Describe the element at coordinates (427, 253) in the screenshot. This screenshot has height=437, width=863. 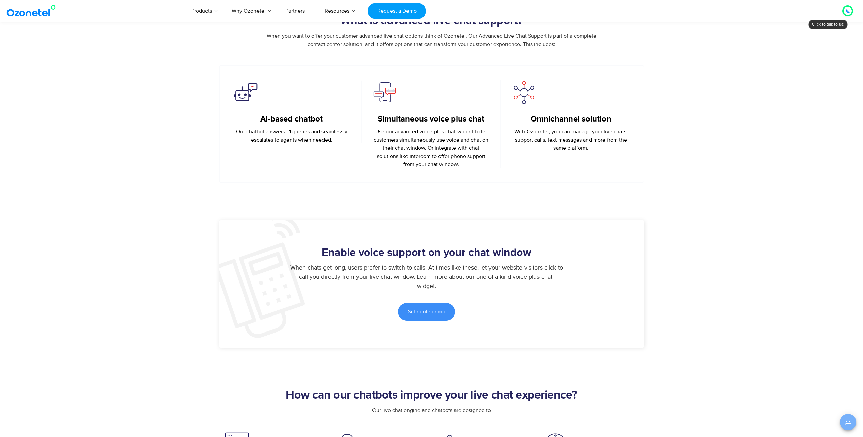
I see `h5: Enable voice support on your chat window` at that location.